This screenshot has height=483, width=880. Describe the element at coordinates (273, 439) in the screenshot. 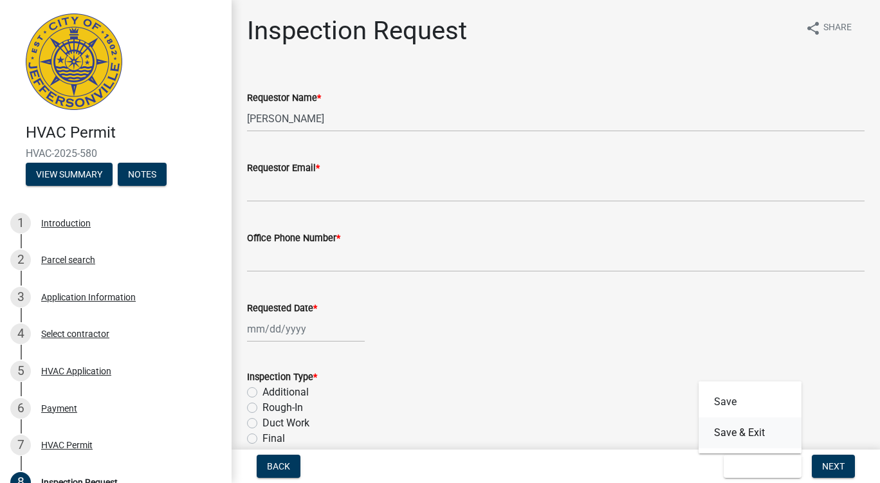

I see `label: Final` at that location.